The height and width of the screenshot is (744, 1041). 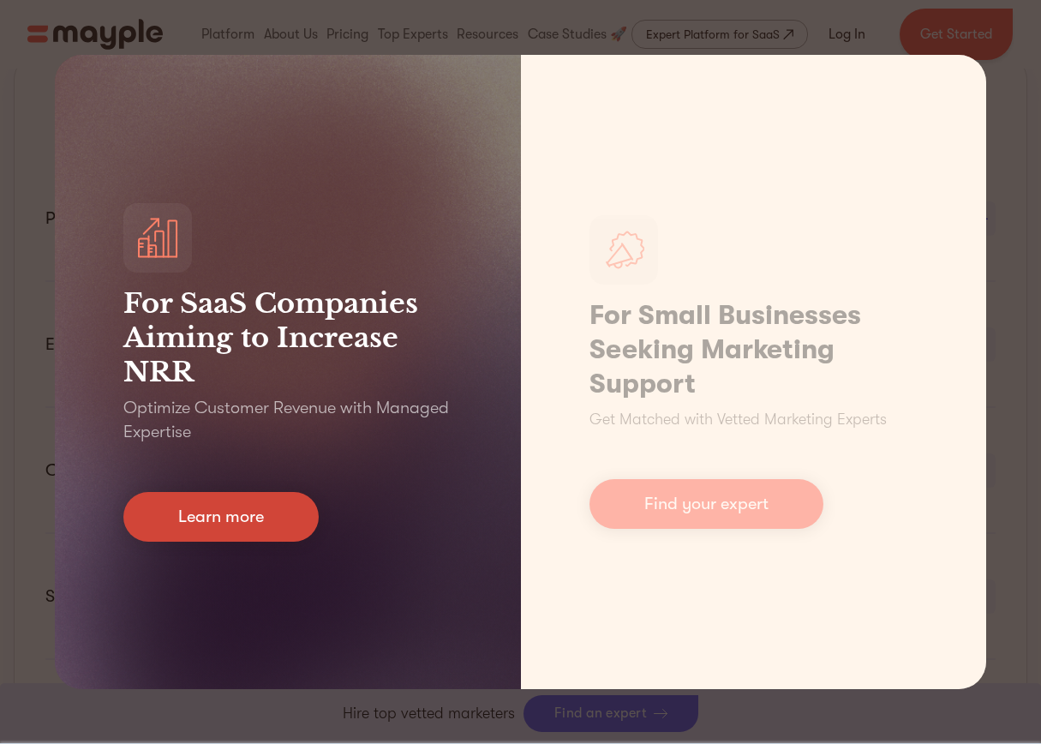 I want to click on h1: For Small Businesses Seeking Marketing Support, so click(x=754, y=350).